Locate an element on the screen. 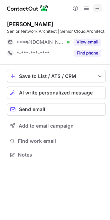 The height and width of the screenshot is (220, 110). button: save-profile-one-click is located at coordinates (56, 76).